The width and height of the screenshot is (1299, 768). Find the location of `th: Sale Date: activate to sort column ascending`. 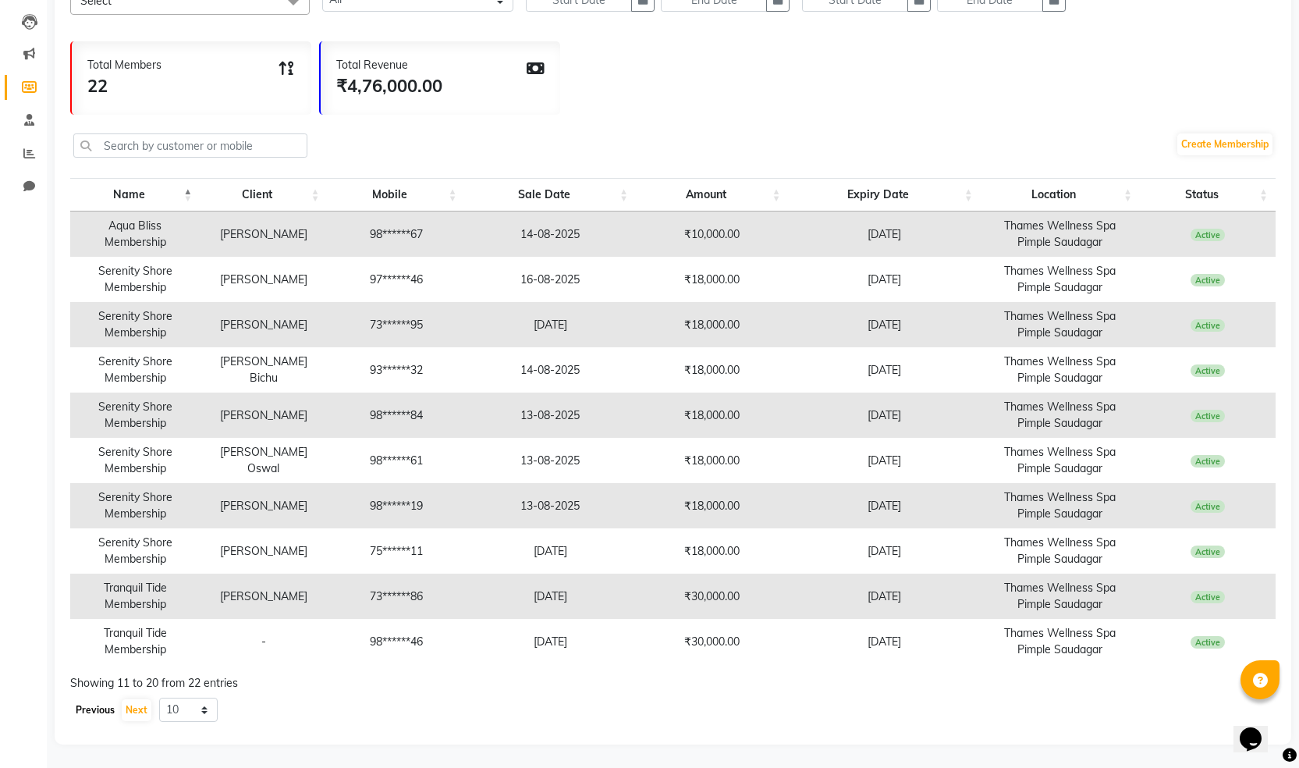

th: Sale Date: activate to sort column ascending is located at coordinates (550, 194).